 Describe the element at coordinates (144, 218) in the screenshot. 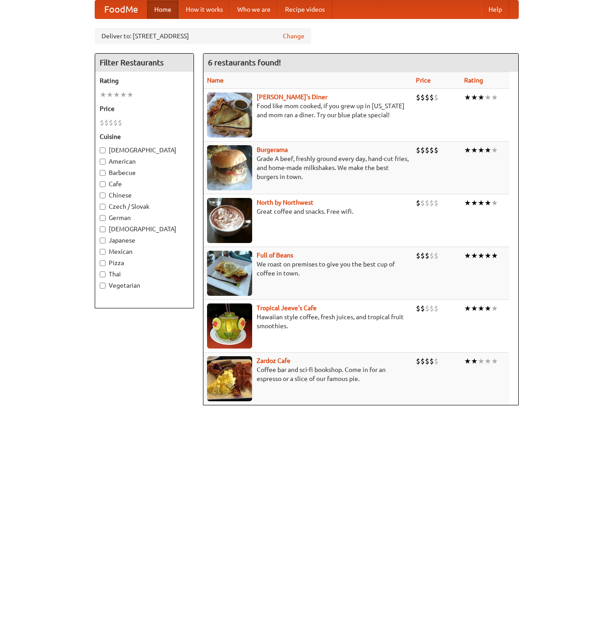

I see `label: German` at that location.